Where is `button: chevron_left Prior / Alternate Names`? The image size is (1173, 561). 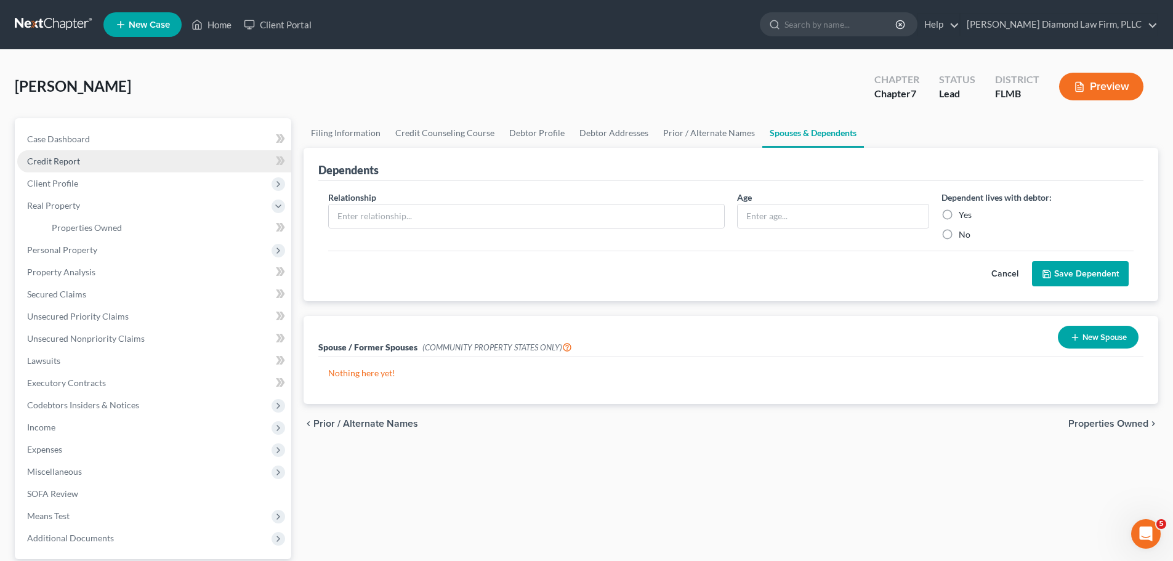 button: chevron_left Prior / Alternate Names is located at coordinates (361, 424).